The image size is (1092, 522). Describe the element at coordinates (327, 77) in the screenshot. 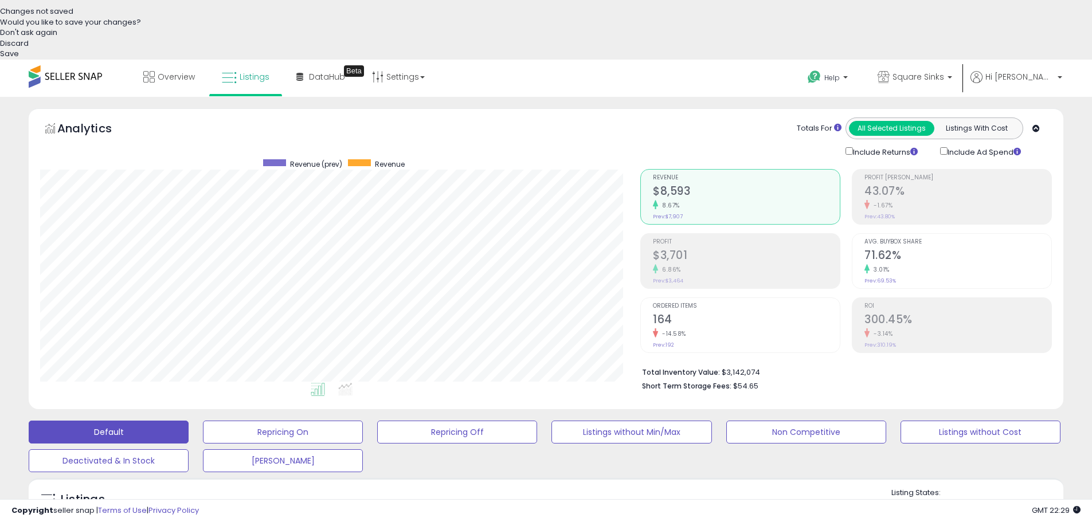

I see `span: DataHub` at that location.